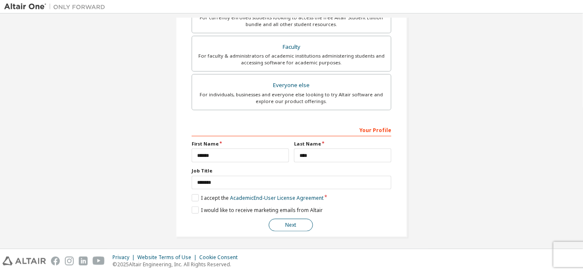  What do you see at coordinates (240, 144) in the screenshot?
I see `label: First Name` at bounding box center [240, 144].